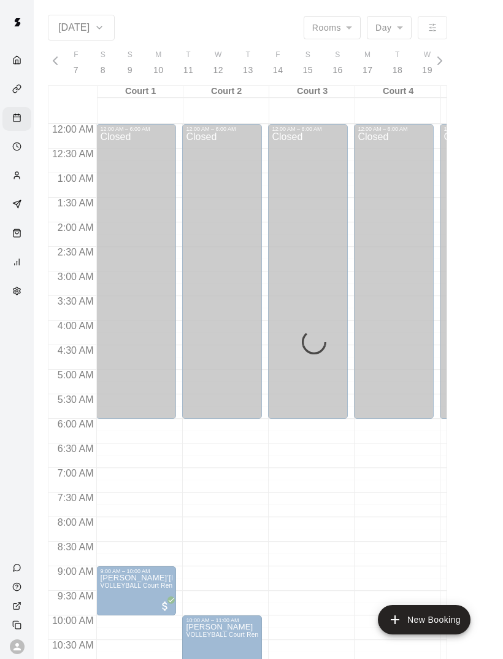 The image size is (503, 659). What do you see at coordinates (76, 497) in the screenshot?
I see `span: 7:30 AM` at bounding box center [76, 497].